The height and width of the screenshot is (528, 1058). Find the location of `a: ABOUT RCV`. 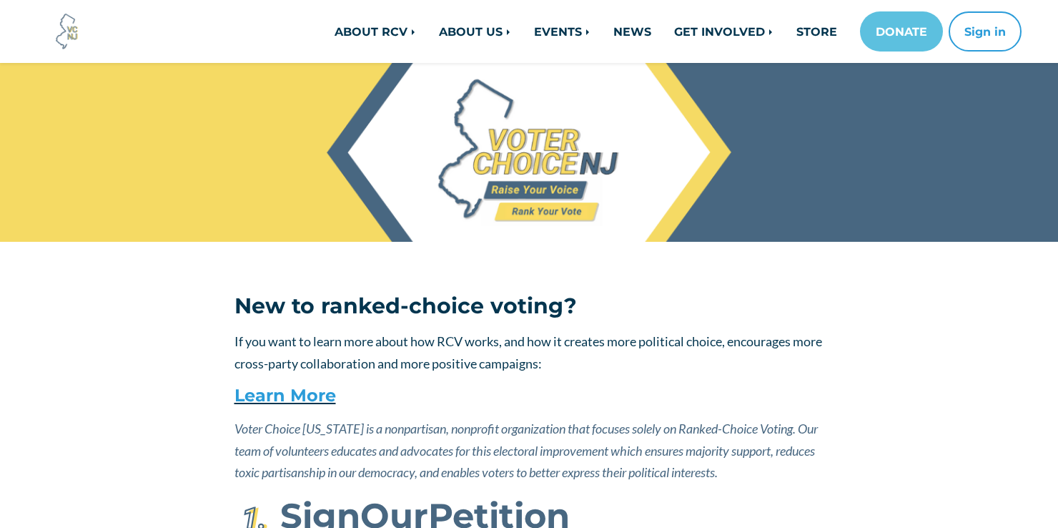

a: ABOUT RCV is located at coordinates (375, 31).